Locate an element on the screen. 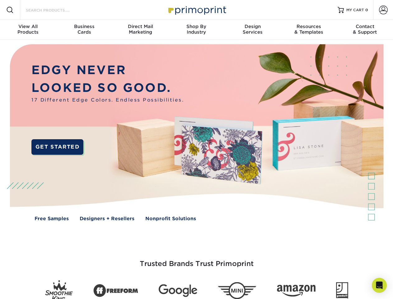  span: 0 is located at coordinates (366, 10).